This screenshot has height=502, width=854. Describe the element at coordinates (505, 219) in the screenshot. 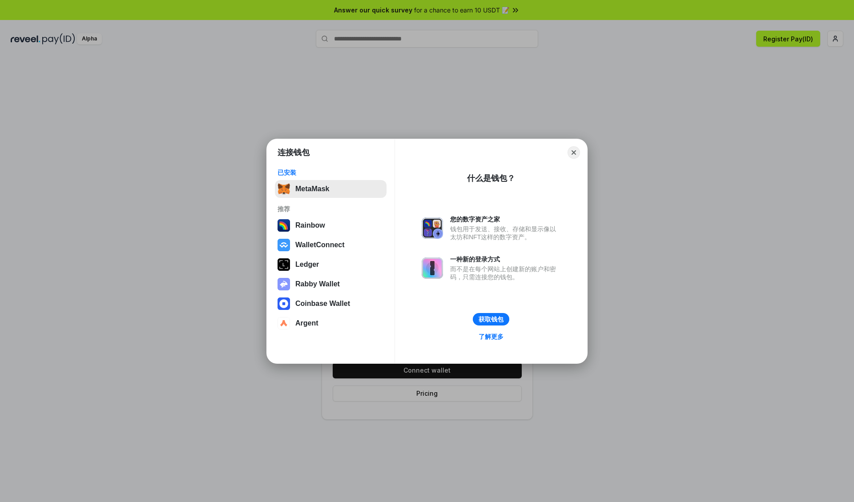

I see `div: 您的数字资产之家` at that location.